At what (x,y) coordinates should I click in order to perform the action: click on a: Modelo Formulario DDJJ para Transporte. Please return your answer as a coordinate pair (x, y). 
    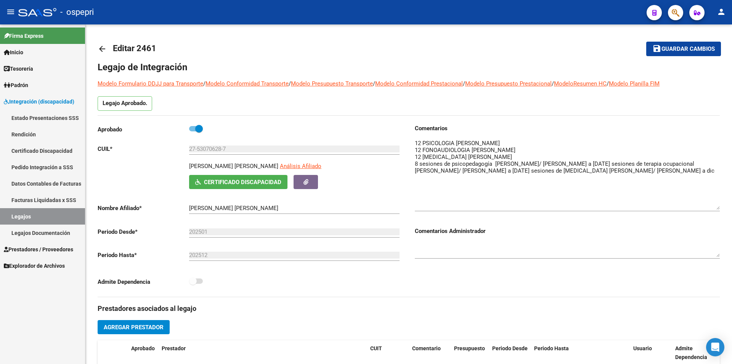
    Looking at the image, I should click on (150, 84).